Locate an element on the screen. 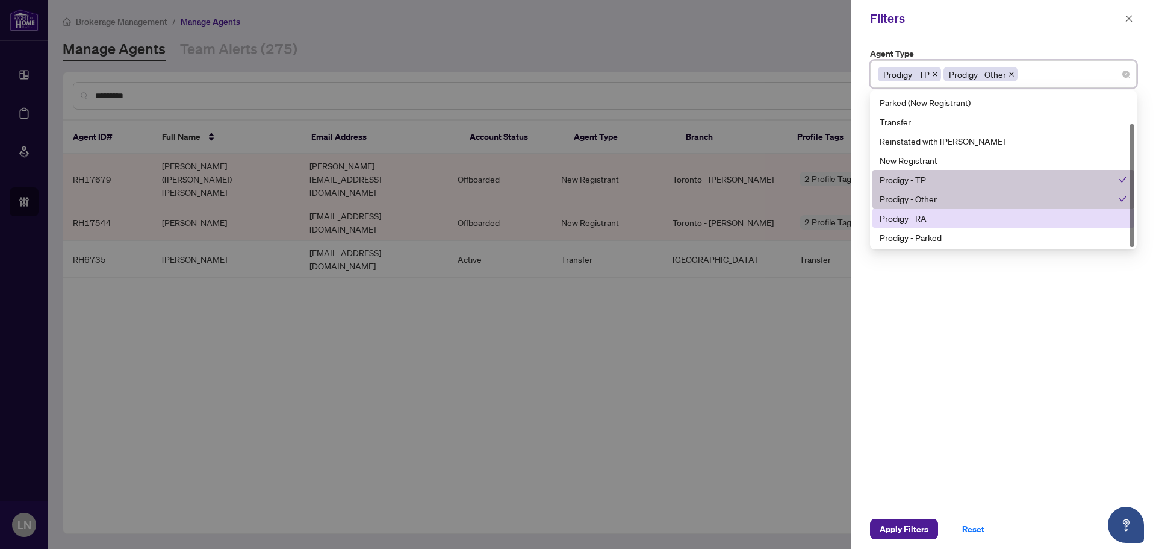 This screenshot has width=1156, height=549. button: Reset is located at coordinates (973, 529).